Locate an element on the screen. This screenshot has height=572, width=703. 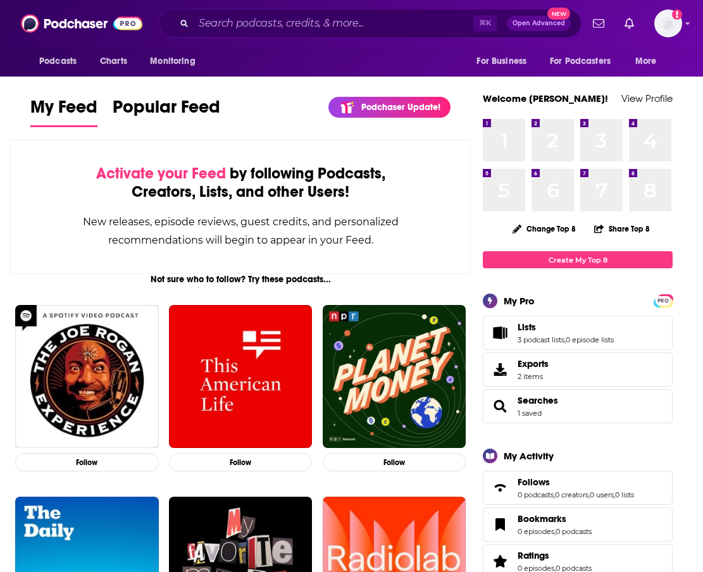
a: PRO is located at coordinates (663, 300).